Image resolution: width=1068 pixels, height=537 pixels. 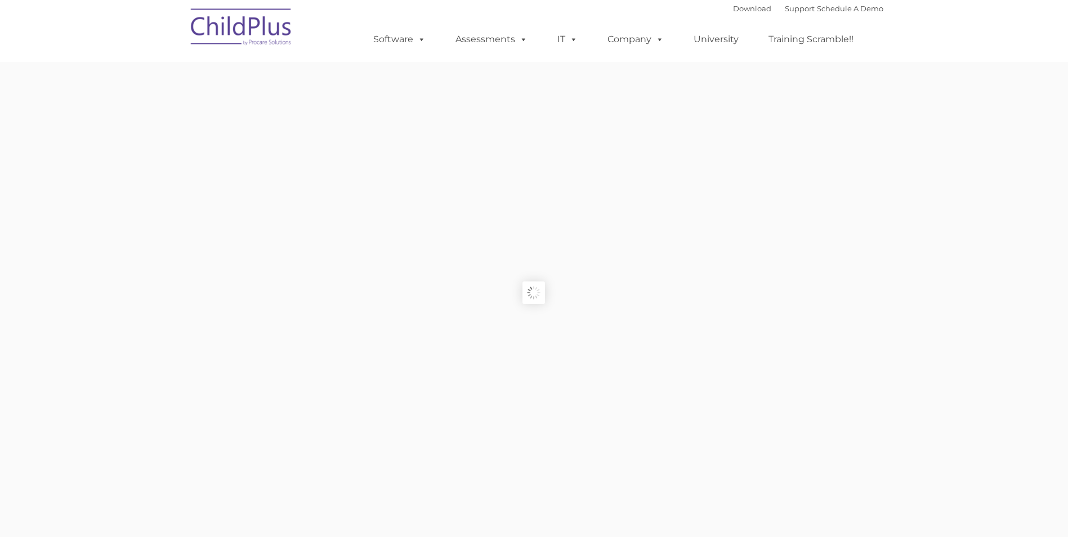 What do you see at coordinates (241, 29) in the screenshot?
I see `img: ChildPlus by Procare Solutions` at bounding box center [241, 29].